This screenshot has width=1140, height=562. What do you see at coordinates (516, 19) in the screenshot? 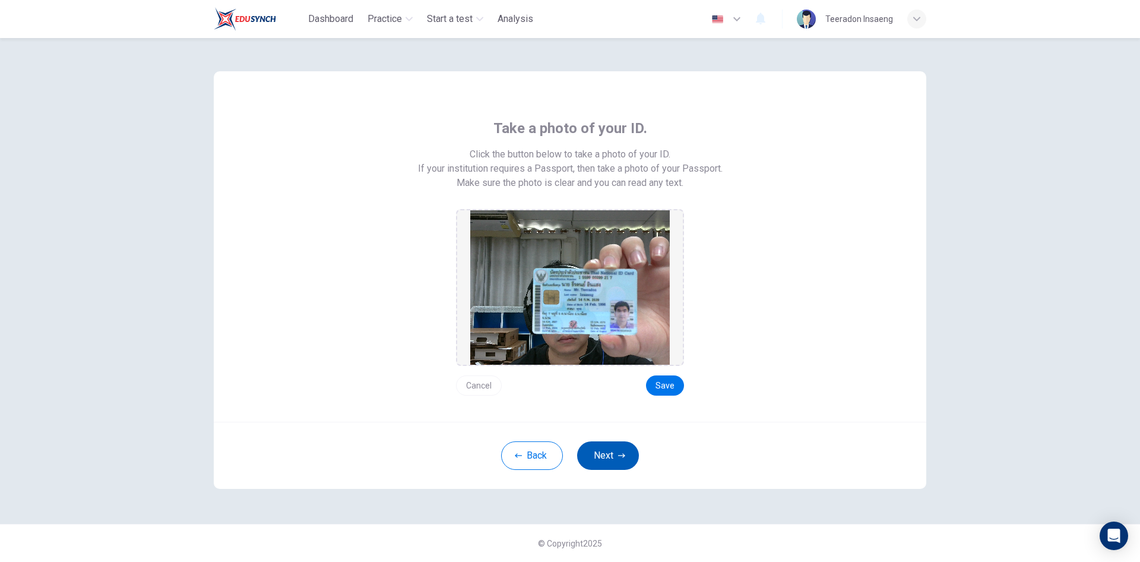
I see `button: Analysis` at bounding box center [516, 19].